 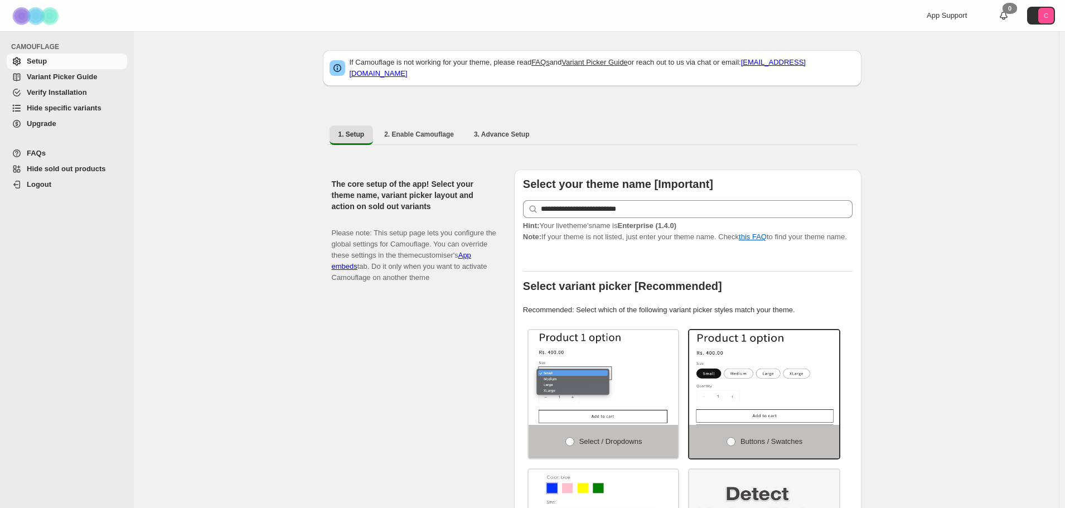 I want to click on a: this FAQ, so click(x=753, y=236).